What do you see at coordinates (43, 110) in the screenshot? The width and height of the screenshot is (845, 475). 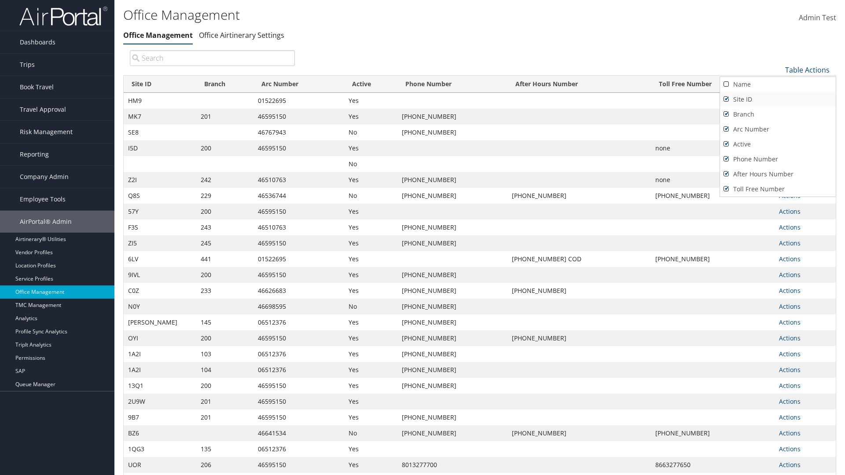 I see `span: Travel Approval` at bounding box center [43, 110].